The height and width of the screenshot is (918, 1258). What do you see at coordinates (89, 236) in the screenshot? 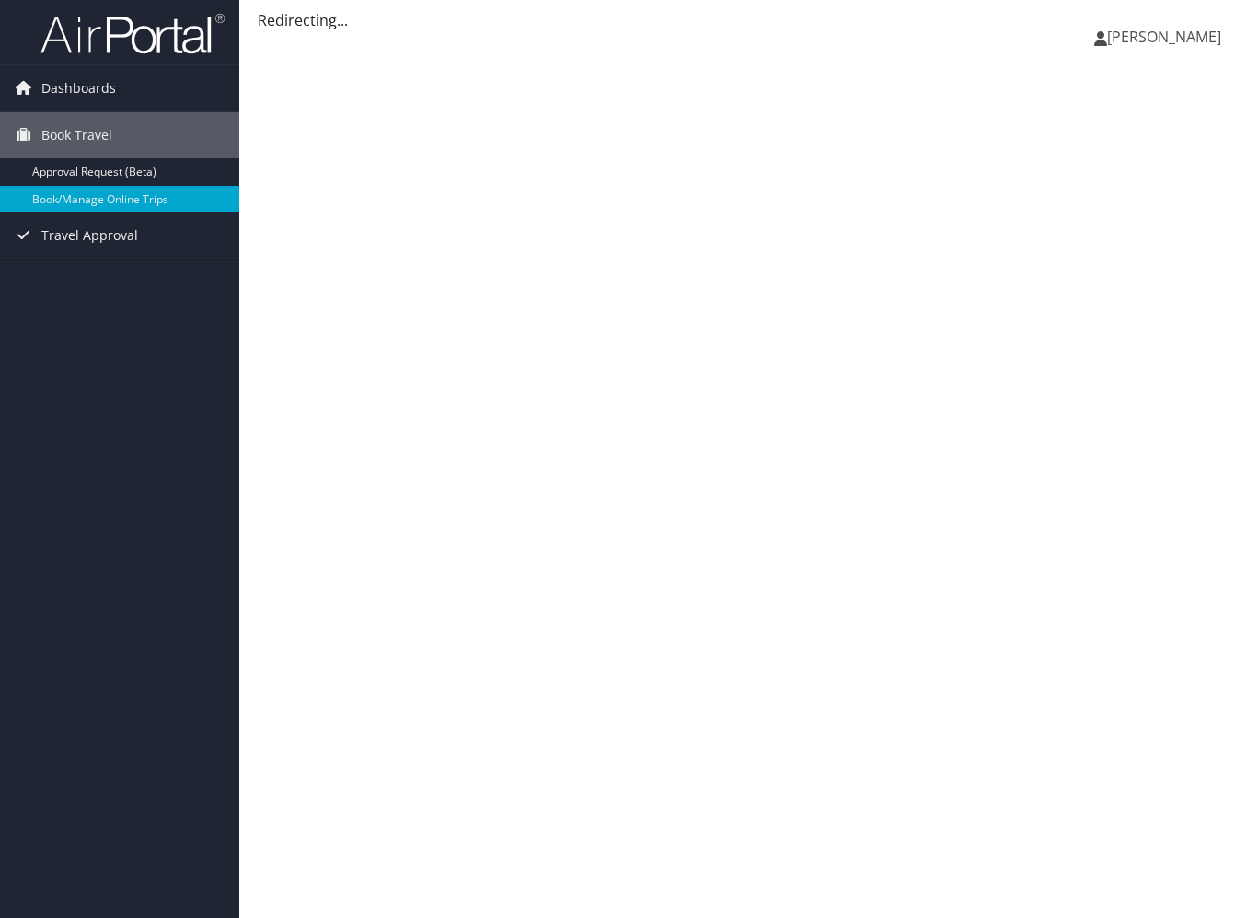
I see `span: Travel Approval` at bounding box center [89, 236].